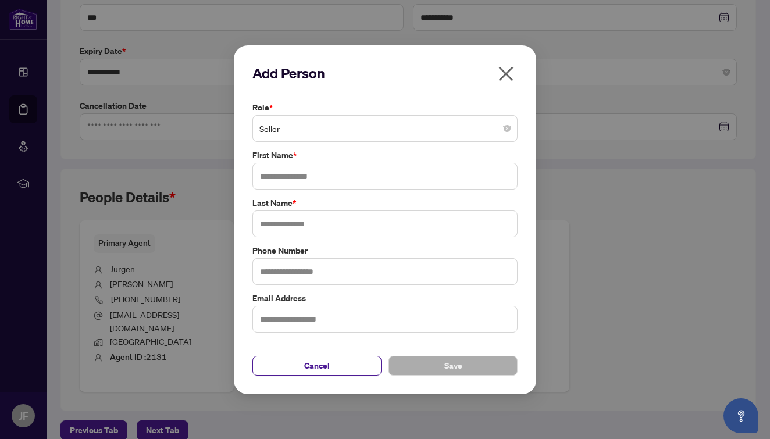 Image resolution: width=770 pixels, height=439 pixels. What do you see at coordinates (317, 365) in the screenshot?
I see `button: Cancel` at bounding box center [317, 365].